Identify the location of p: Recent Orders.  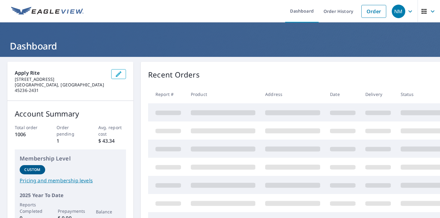
(174, 75).